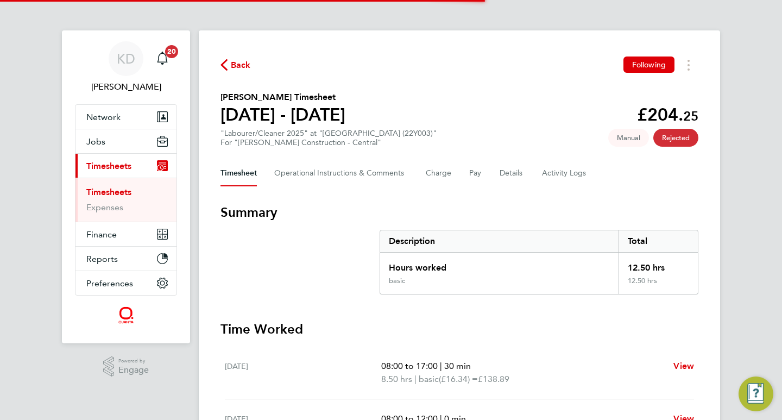 Image resolution: width=782 pixels, height=420 pixels. Describe the element at coordinates (105, 207) in the screenshot. I see `a: Expenses` at that location.